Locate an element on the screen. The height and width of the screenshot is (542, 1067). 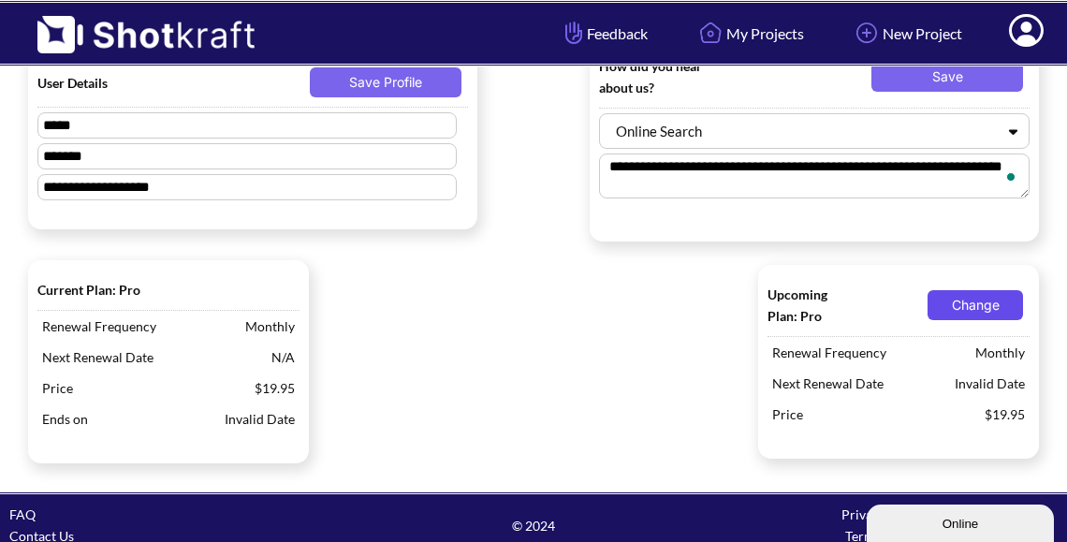
span: Ends on is located at coordinates (128, 418).